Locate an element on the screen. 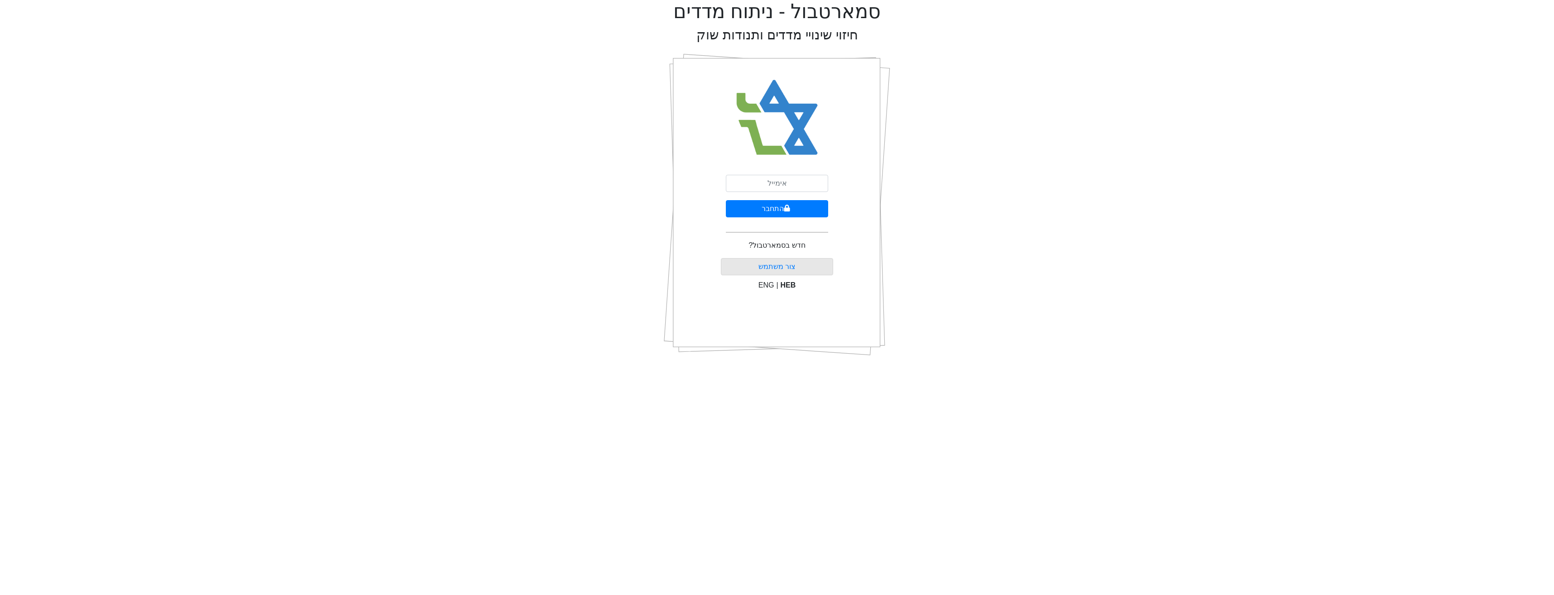 The image size is (1554, 595). a: צור משתמש is located at coordinates (777, 266).